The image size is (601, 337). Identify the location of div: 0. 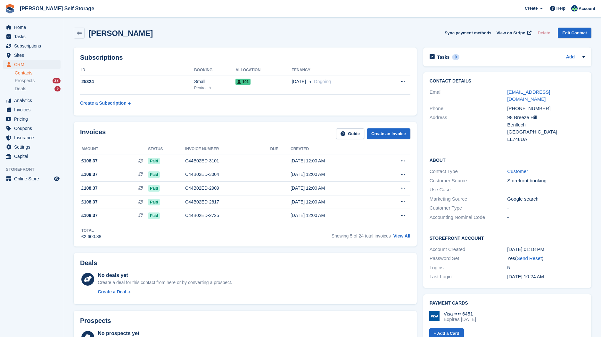
(456, 57).